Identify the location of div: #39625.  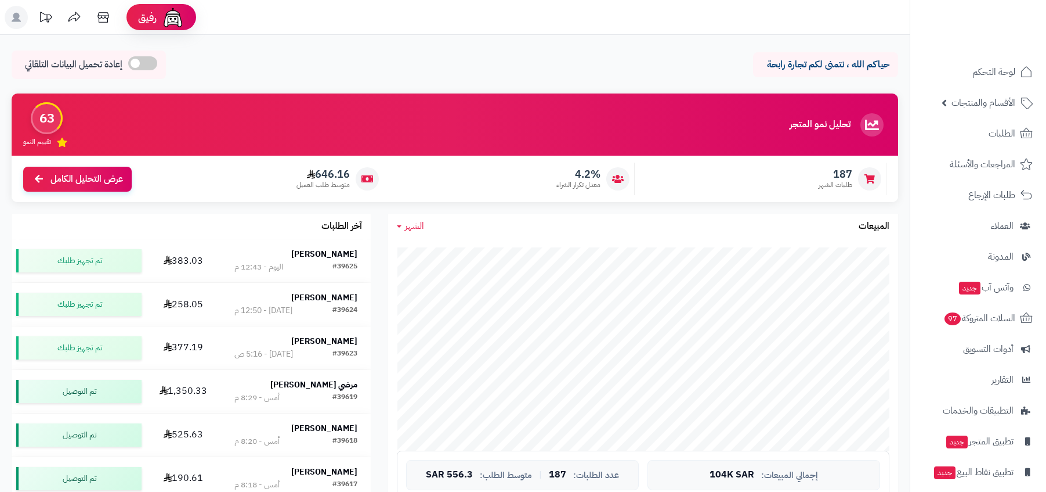
(345, 267).